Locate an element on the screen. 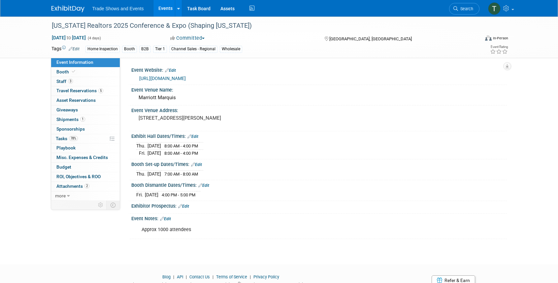 Image resolution: width=558 pixels, height=283 pixels. a: Giveaways is located at coordinates (85, 110).